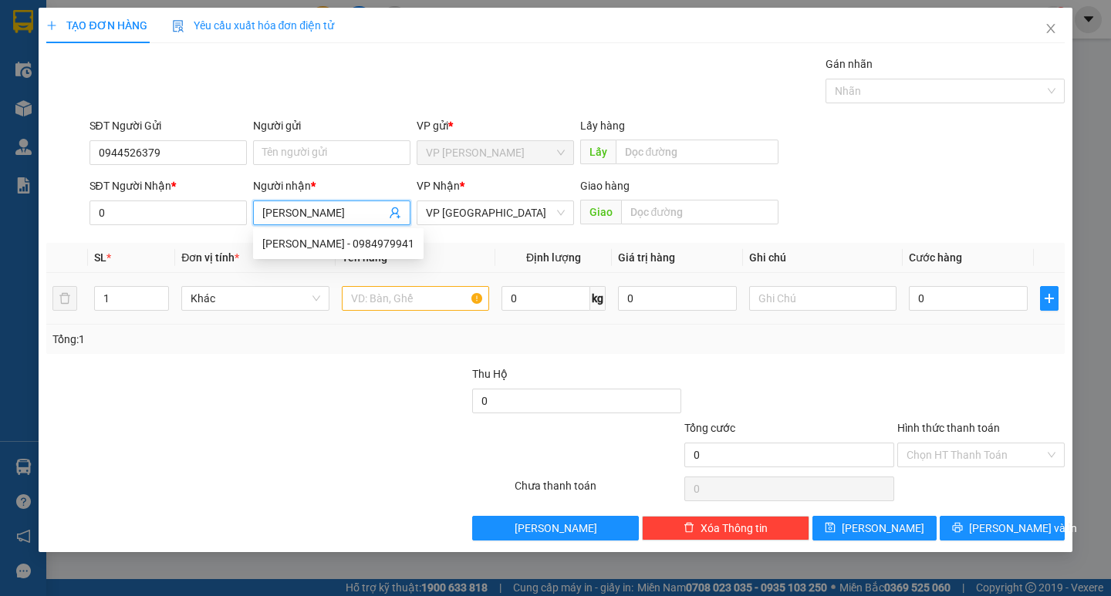 The height and width of the screenshot is (596, 1111). Describe the element at coordinates (438, 186) in the screenshot. I see `span: VP Nhận` at that location.